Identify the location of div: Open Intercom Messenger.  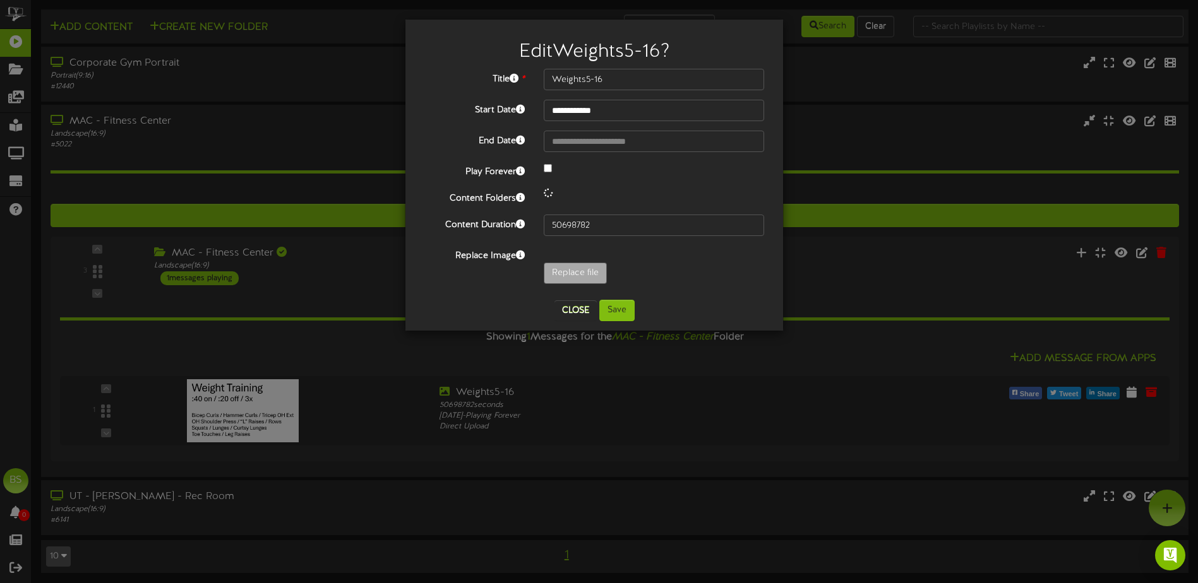
(1170, 556).